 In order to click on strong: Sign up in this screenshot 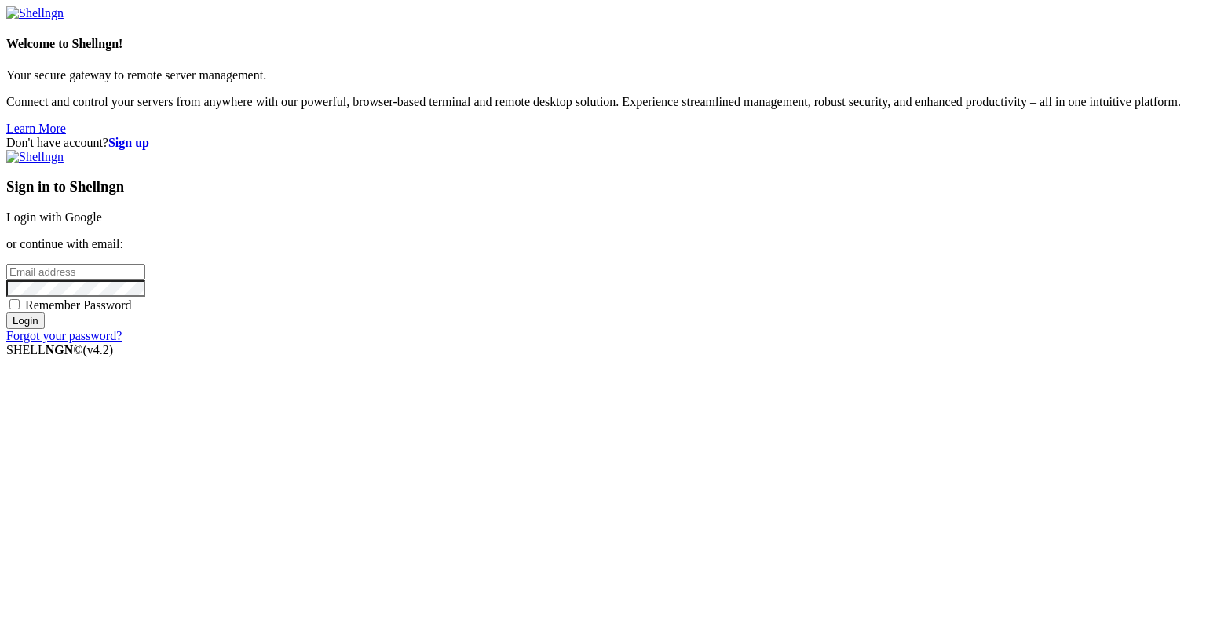, I will do `click(129, 142)`.